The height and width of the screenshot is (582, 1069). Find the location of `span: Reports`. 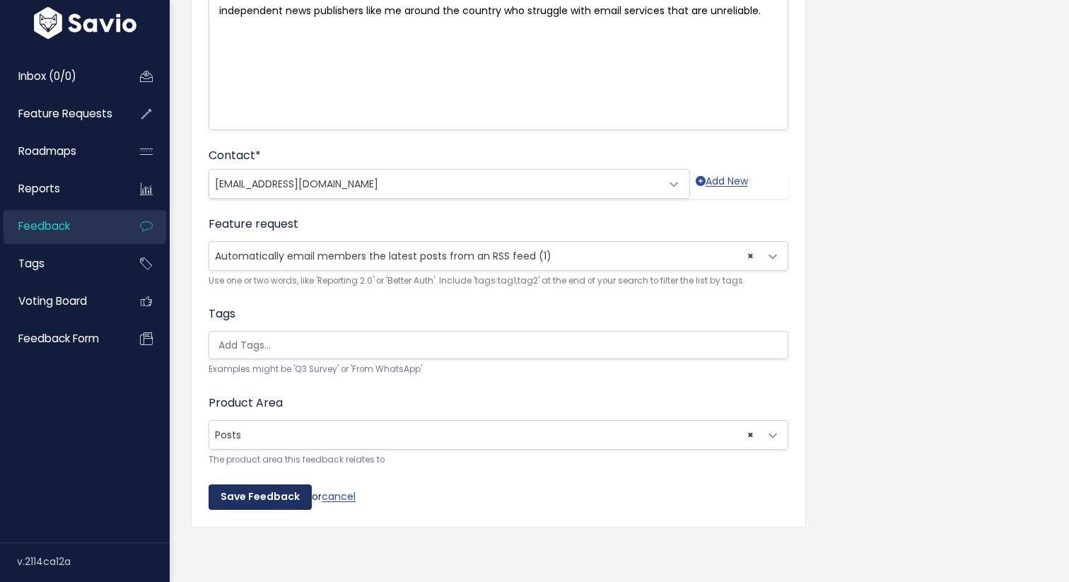

span: Reports is located at coordinates (39, 188).